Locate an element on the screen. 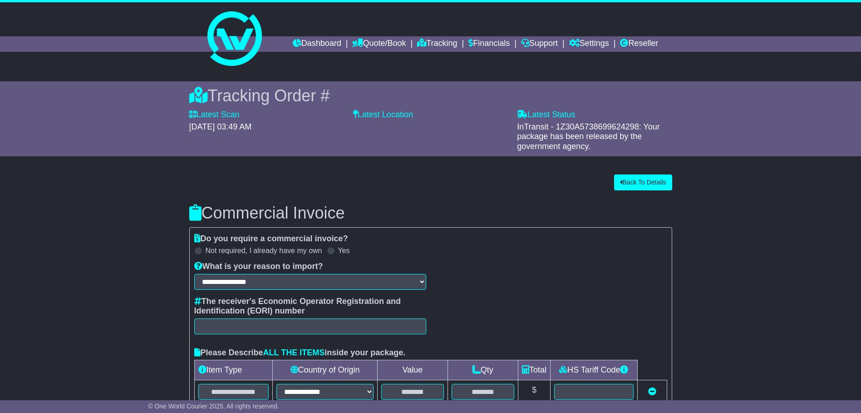  label: Latest Scan is located at coordinates (214, 115).